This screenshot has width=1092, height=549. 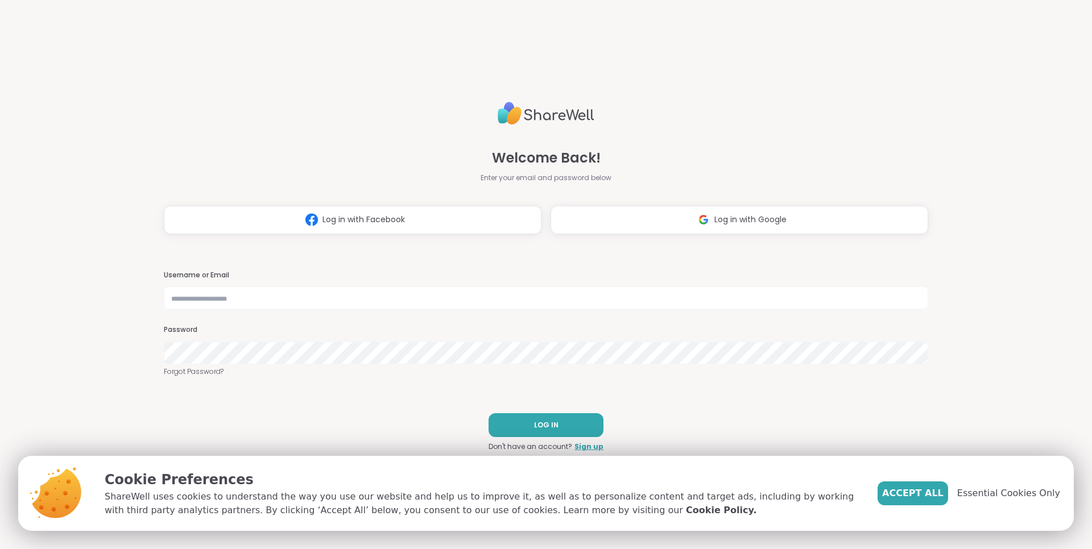 I want to click on a: Forgot Password?, so click(x=546, y=372).